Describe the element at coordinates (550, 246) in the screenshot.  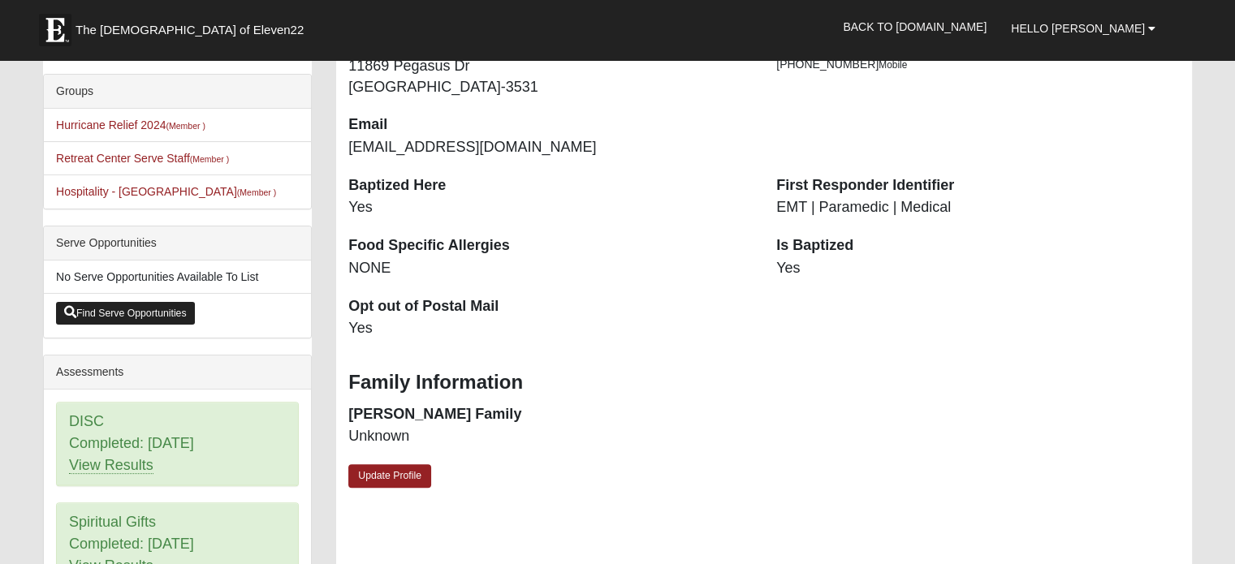
I see `dt: Food Specific Allergies` at that location.